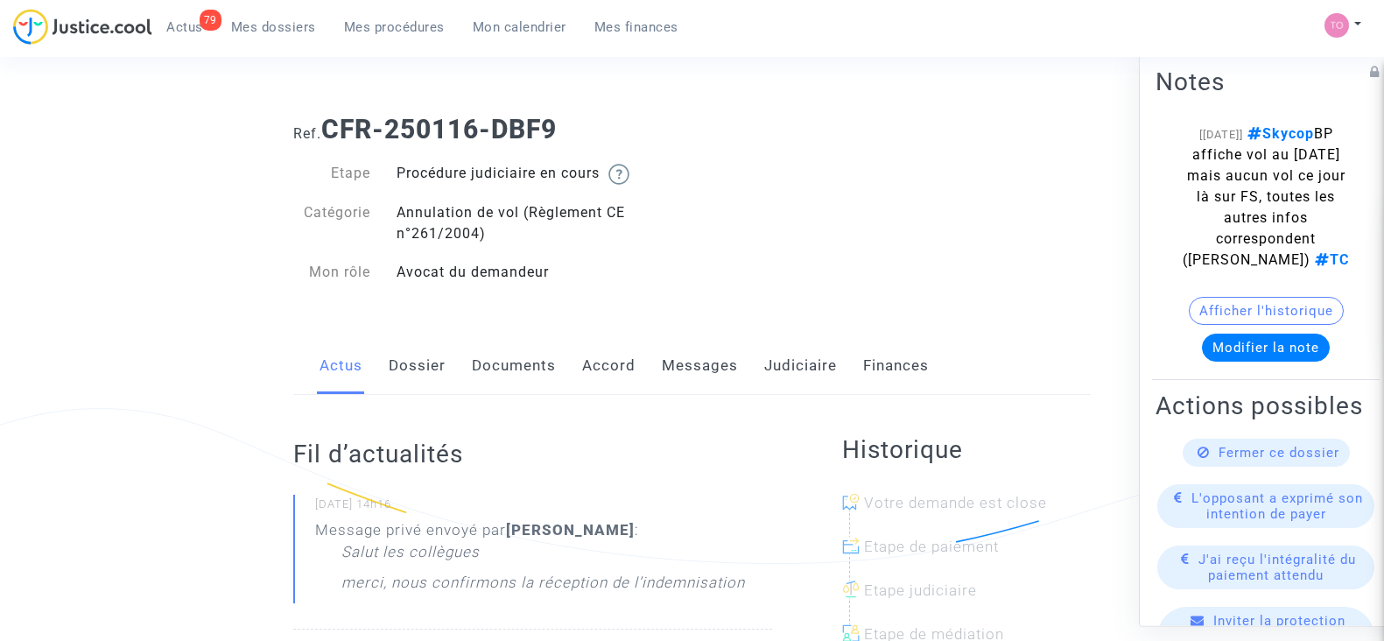  I want to click on a: Dossier, so click(417, 366).